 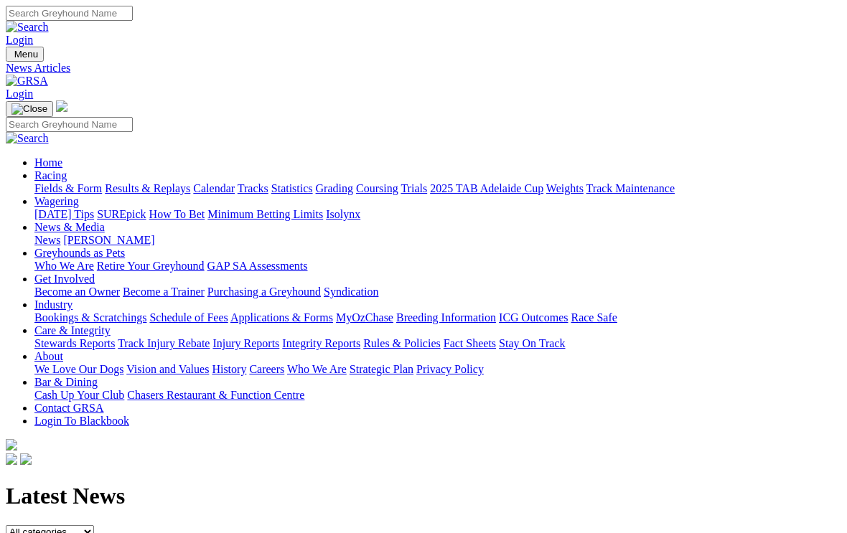 What do you see at coordinates (164, 343) in the screenshot?
I see `a: Track Injury Rebate` at bounding box center [164, 343].